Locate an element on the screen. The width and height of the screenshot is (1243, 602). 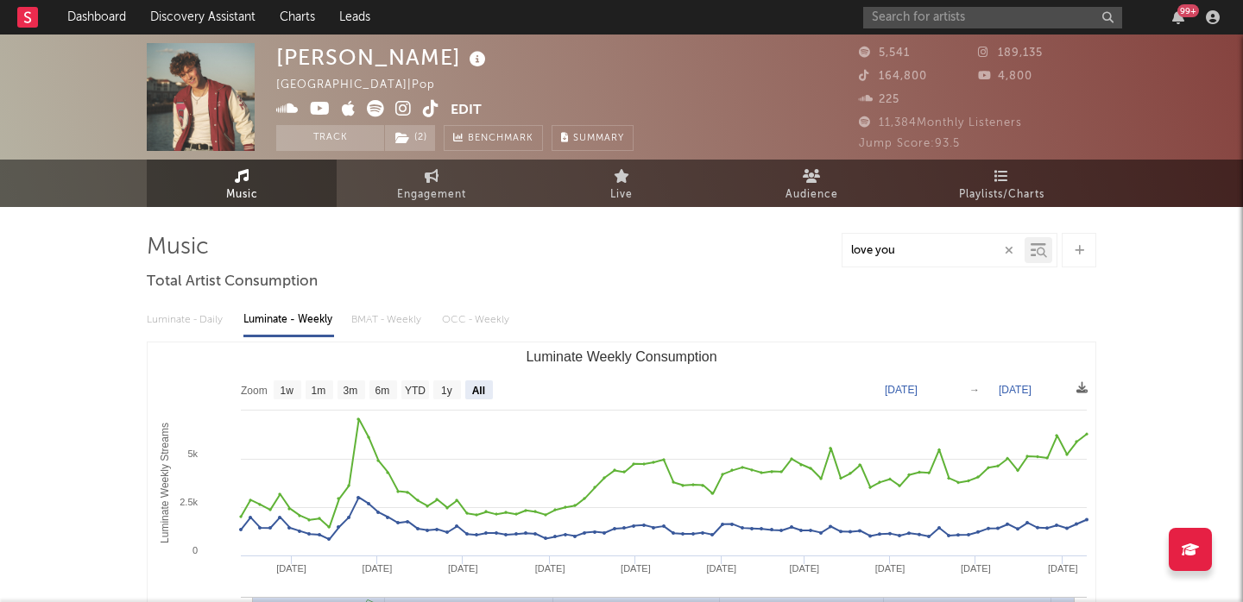
text: YTD is located at coordinates (415, 391).